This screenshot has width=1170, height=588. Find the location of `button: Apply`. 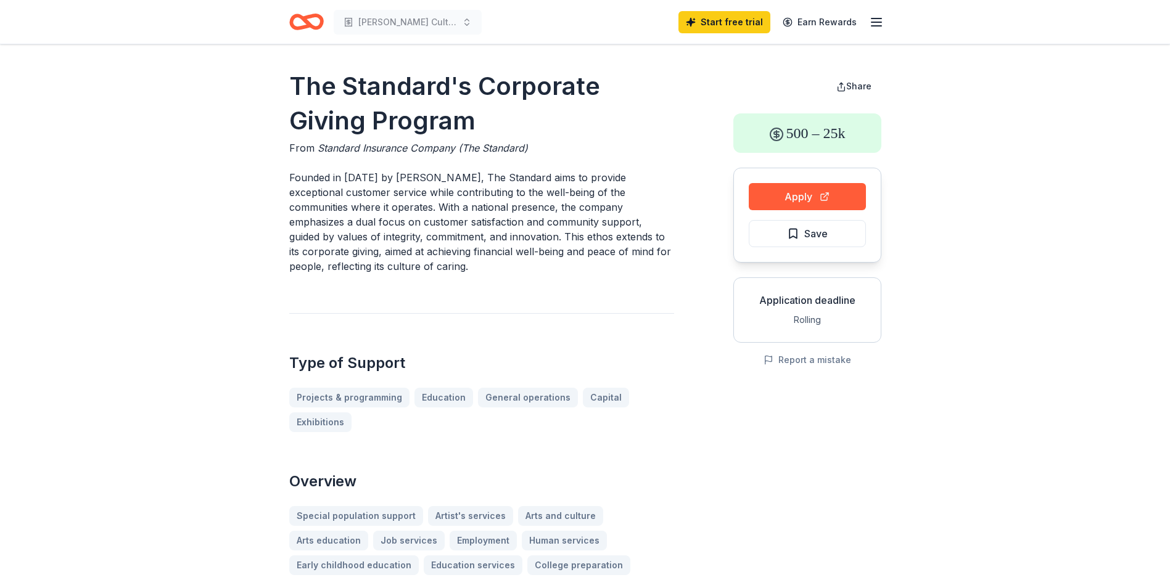

button: Apply is located at coordinates (807, 197).